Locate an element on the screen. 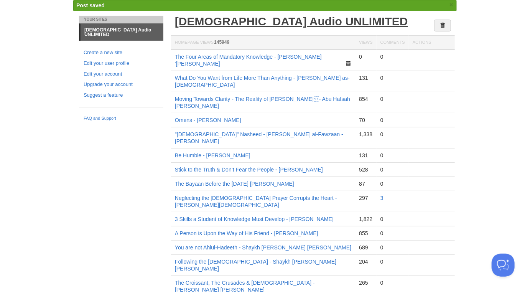  div: 87 is located at coordinates (366, 184).